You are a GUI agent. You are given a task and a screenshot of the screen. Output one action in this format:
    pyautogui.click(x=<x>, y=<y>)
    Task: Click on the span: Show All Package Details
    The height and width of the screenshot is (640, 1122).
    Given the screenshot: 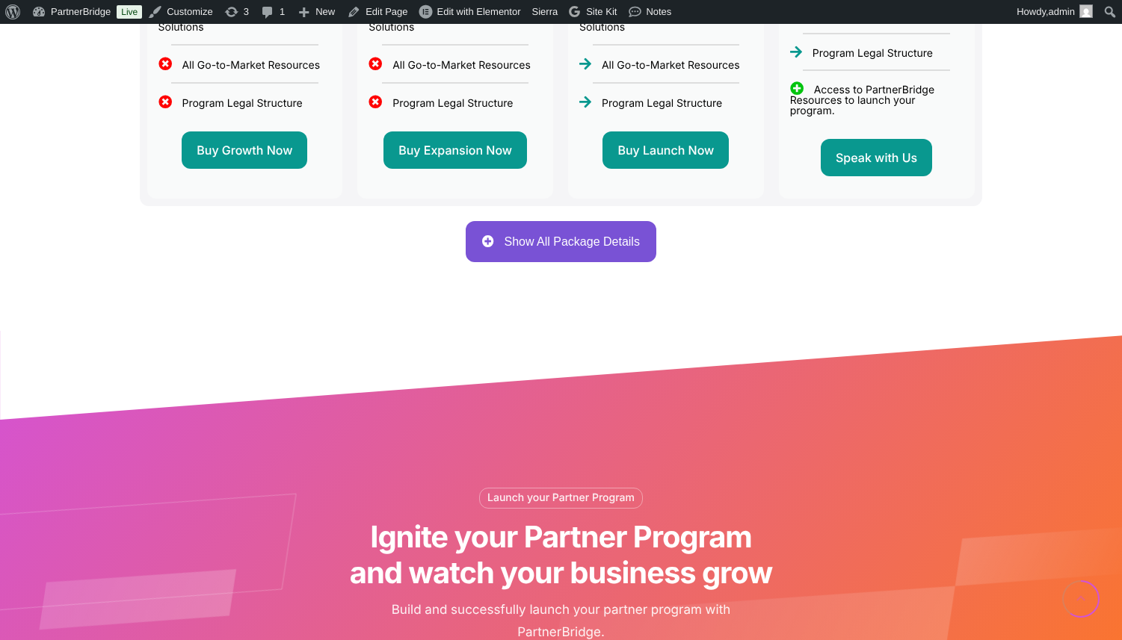 What is the action you would take?
    pyautogui.click(x=571, y=241)
    